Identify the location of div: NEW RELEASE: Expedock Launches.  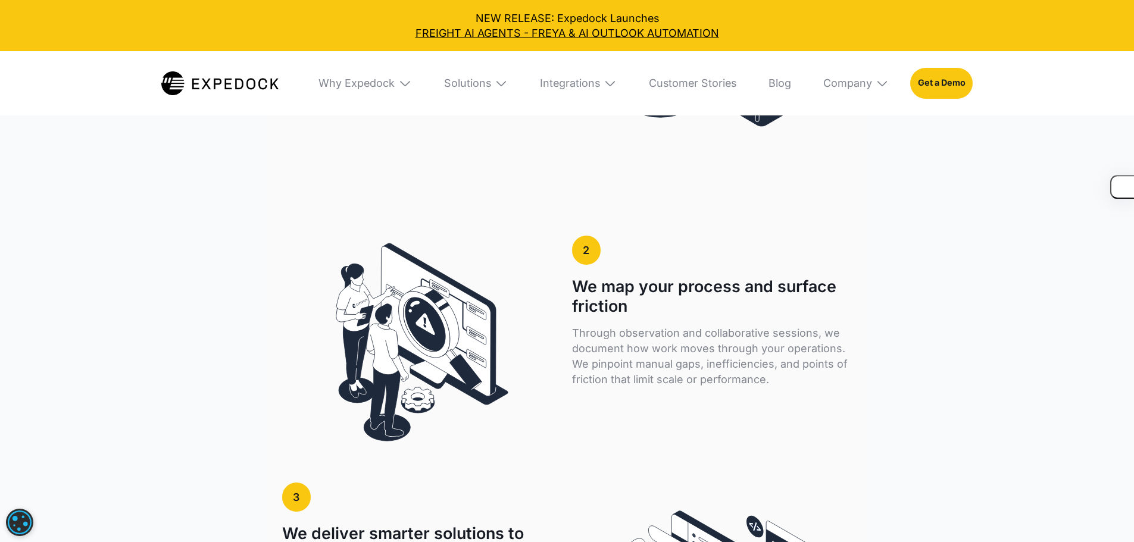
(567, 26).